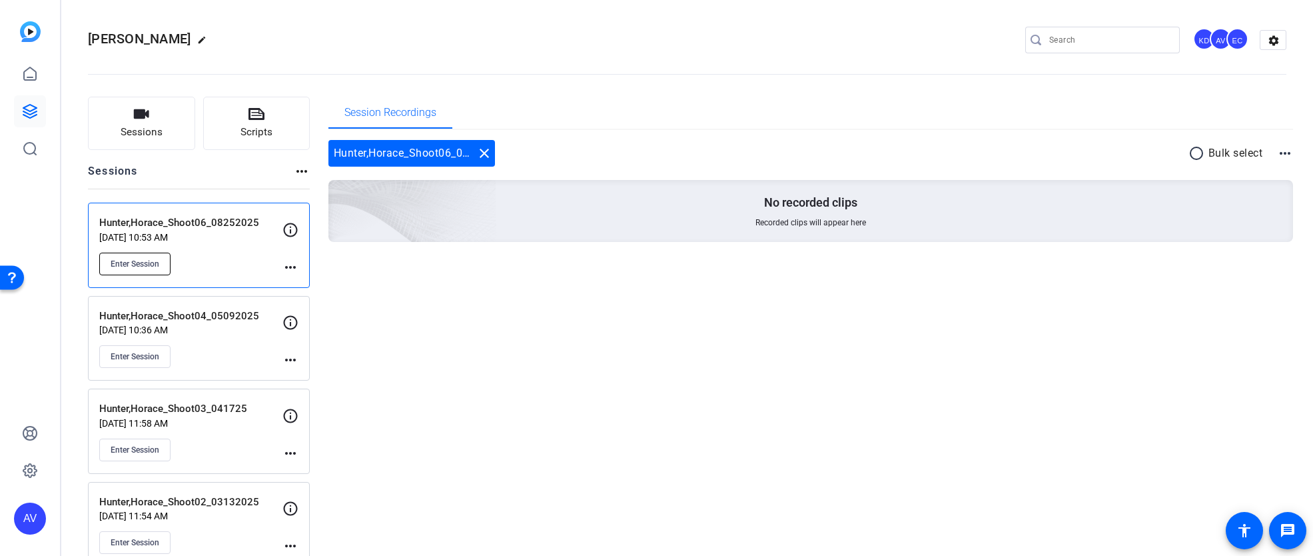 This screenshot has width=1313, height=556. I want to click on ngx-avatar: Erika Centeno, so click(1238, 39).